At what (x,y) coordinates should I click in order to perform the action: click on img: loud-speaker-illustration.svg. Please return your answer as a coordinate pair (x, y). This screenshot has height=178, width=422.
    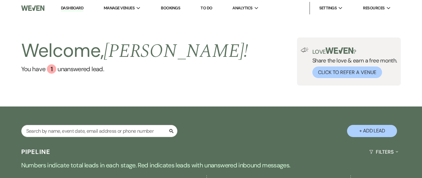
    Looking at the image, I should click on (304, 50).